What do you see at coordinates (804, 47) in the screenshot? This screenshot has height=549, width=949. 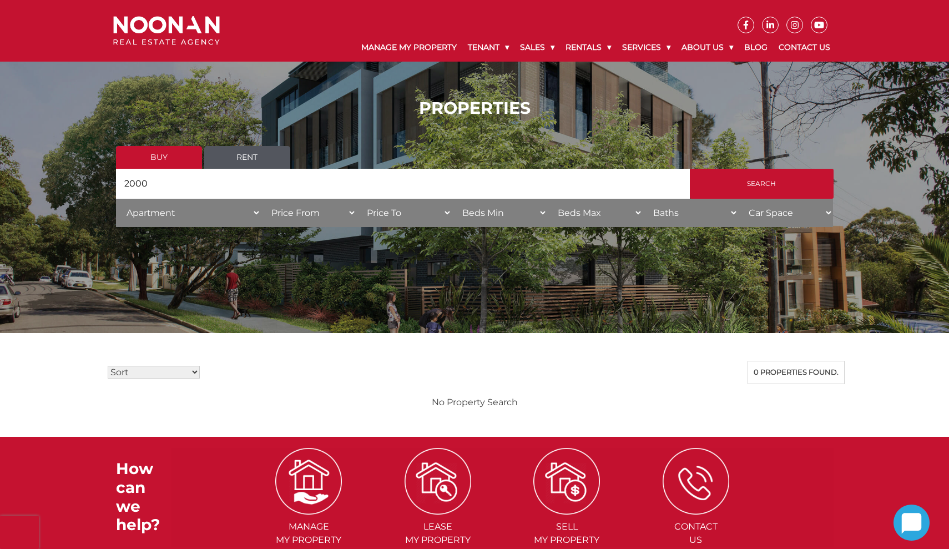 I see `a: Contact Us` at bounding box center [804, 47].